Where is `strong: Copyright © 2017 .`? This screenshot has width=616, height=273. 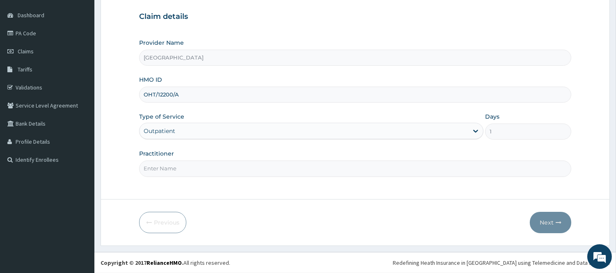
strong: Copyright © 2017 . is located at coordinates (142, 263).